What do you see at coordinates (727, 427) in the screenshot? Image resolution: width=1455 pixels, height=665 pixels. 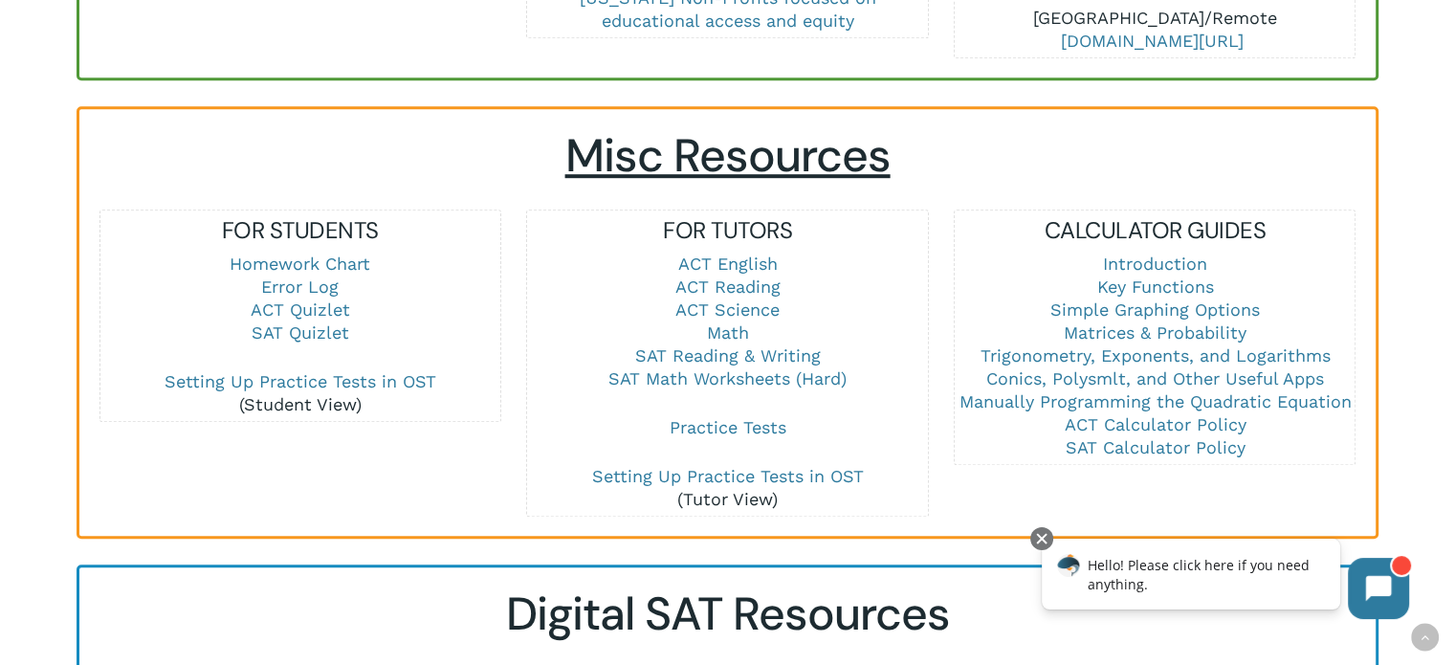 I see `a: Practice Tests` at bounding box center [727, 427].